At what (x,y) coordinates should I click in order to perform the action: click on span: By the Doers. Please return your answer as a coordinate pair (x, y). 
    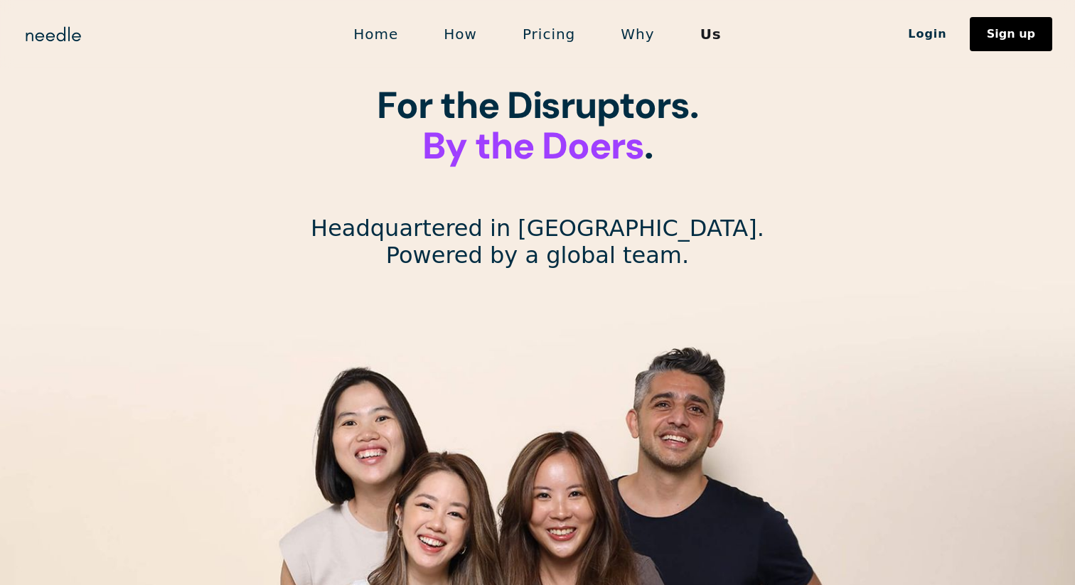
    Looking at the image, I should click on (533, 146).